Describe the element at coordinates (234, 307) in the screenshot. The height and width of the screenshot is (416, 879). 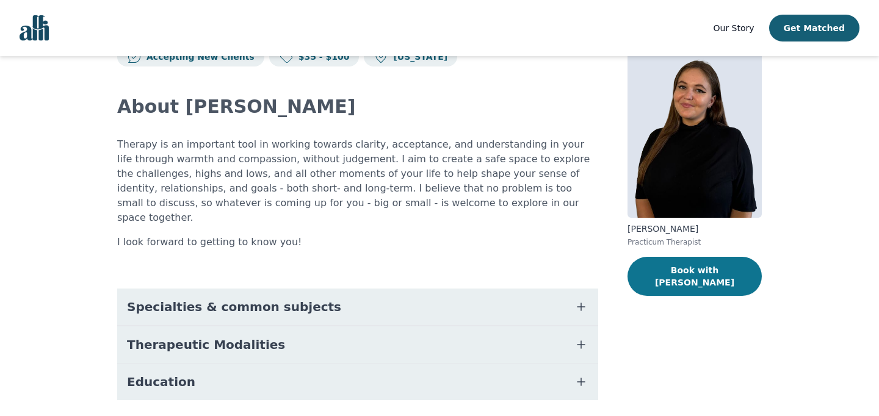
I see `span: Specialties & common subjects` at that location.